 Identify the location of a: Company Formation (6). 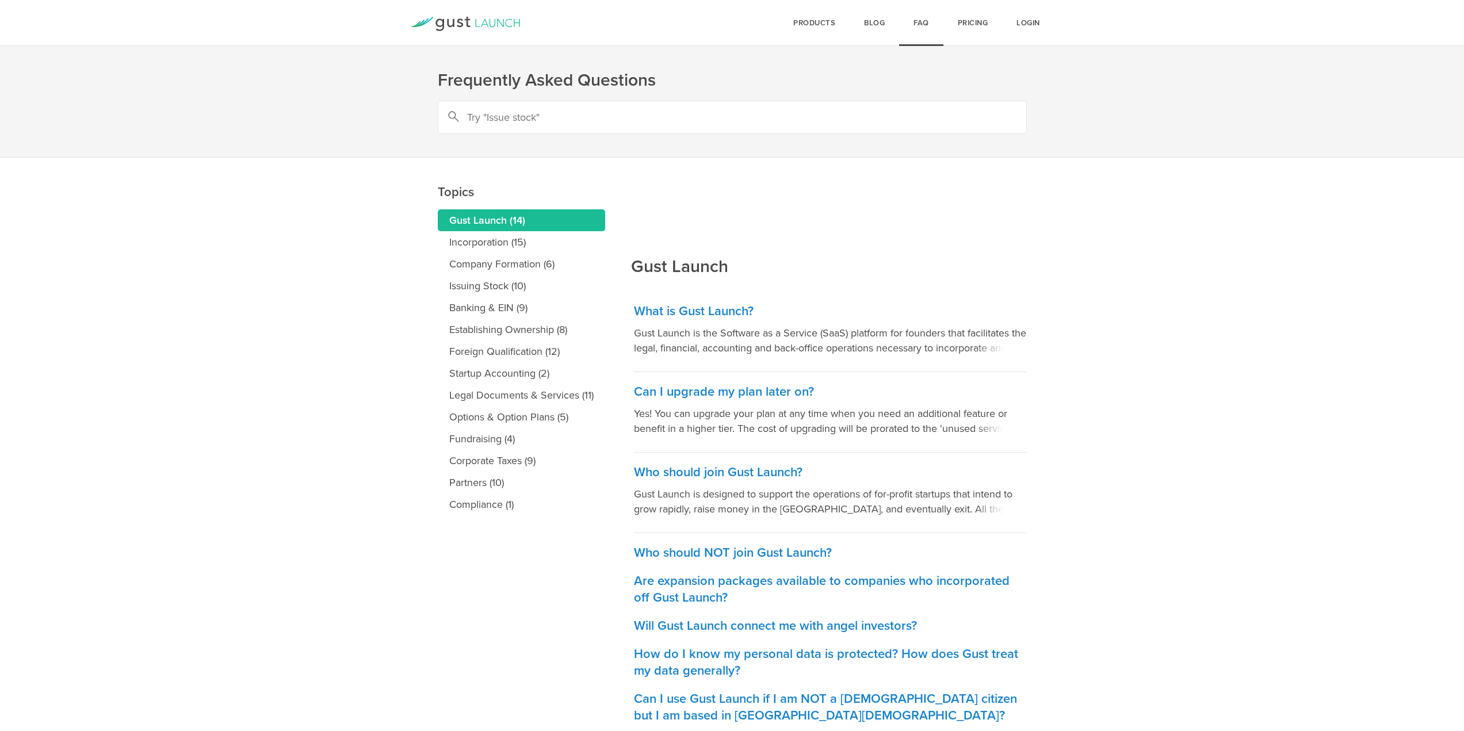
(521, 264).